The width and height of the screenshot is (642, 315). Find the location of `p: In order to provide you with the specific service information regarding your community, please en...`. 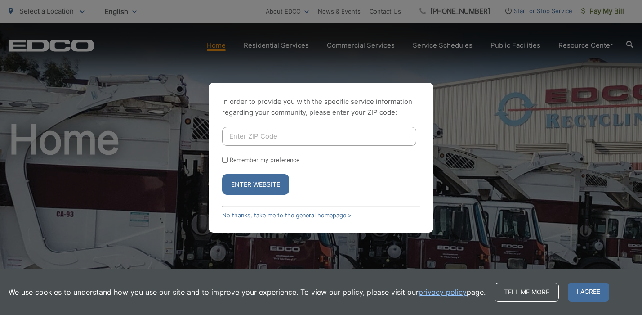

p: In order to provide you with the specific service information regarding your community, please en... is located at coordinates (321, 107).